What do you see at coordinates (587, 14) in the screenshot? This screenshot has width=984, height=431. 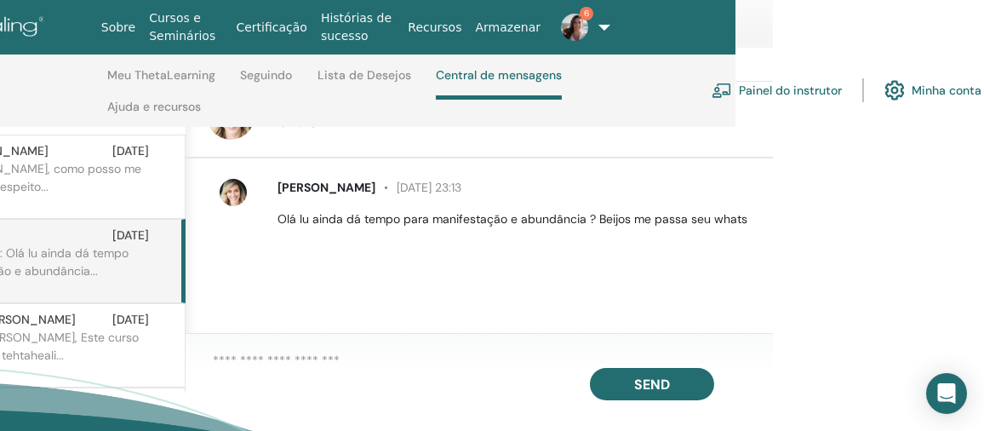 I see `span: 6` at bounding box center [587, 14].